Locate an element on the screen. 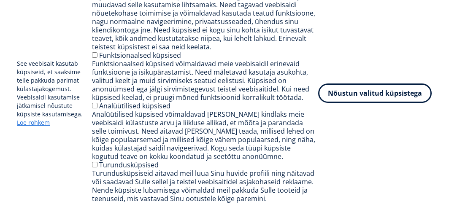 The height and width of the screenshot is (207, 457). label: Funktsionaalsed küpsised is located at coordinates (140, 55).